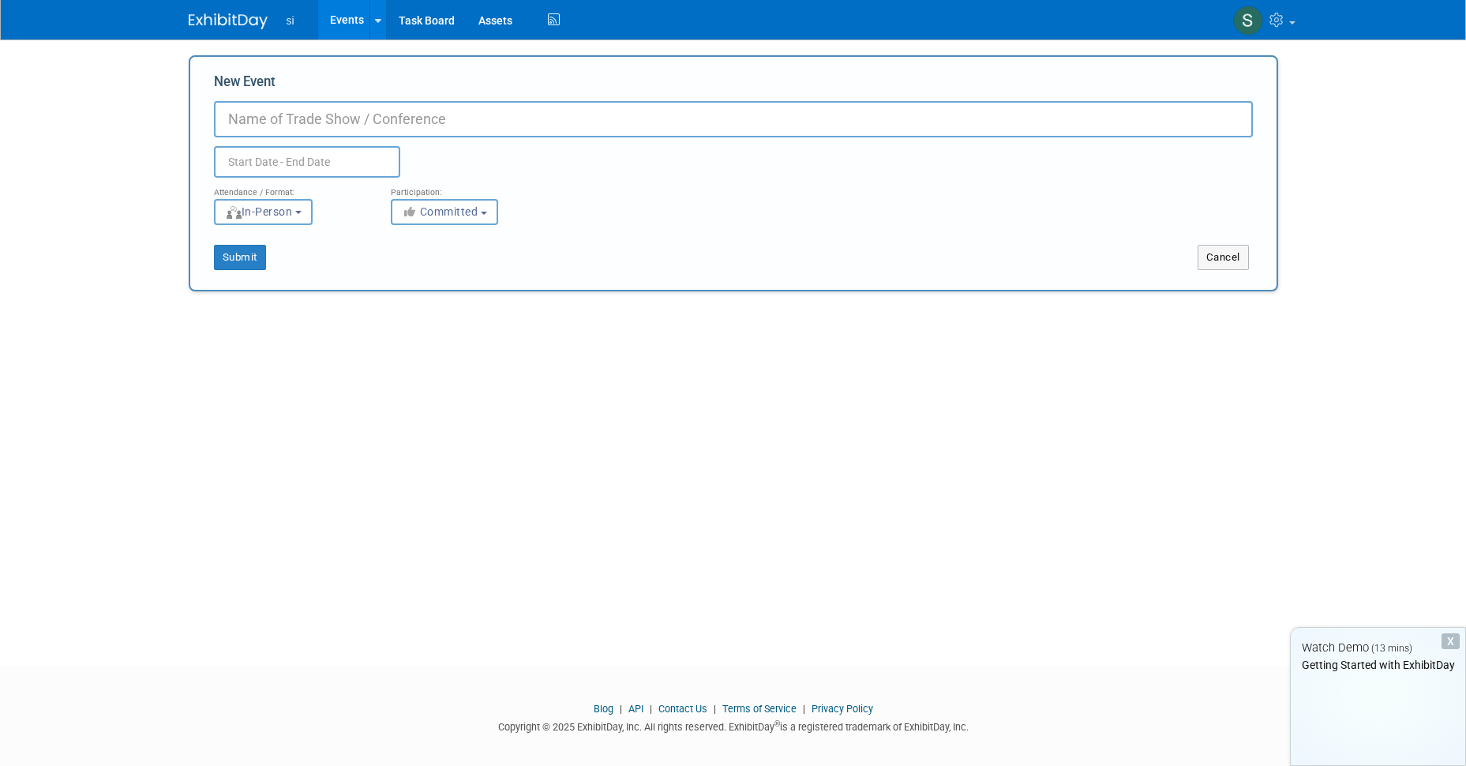 Image resolution: width=1466 pixels, height=766 pixels. I want to click on span: si, so click(290, 21).